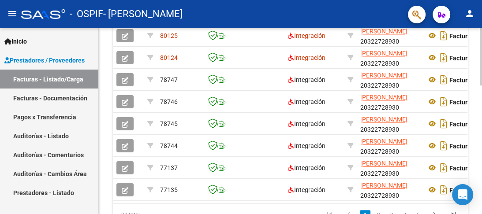 This screenshot has width=482, height=214. Describe the element at coordinates (169, 80) in the screenshot. I see `span: 78747` at that location.